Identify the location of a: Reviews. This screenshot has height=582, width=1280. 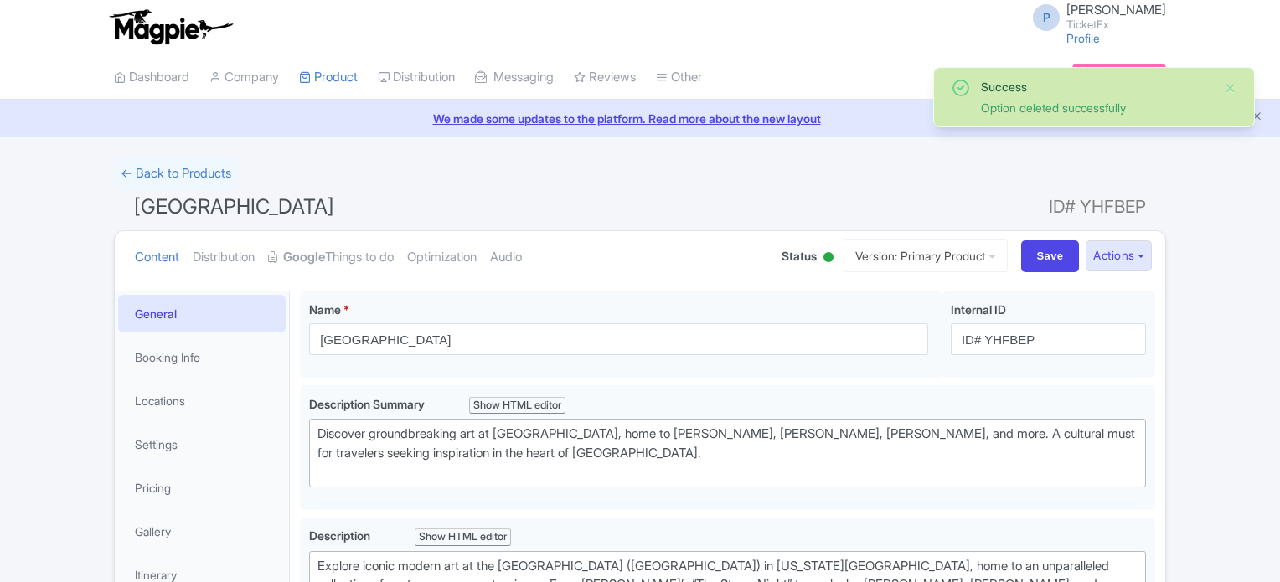
(605, 77).